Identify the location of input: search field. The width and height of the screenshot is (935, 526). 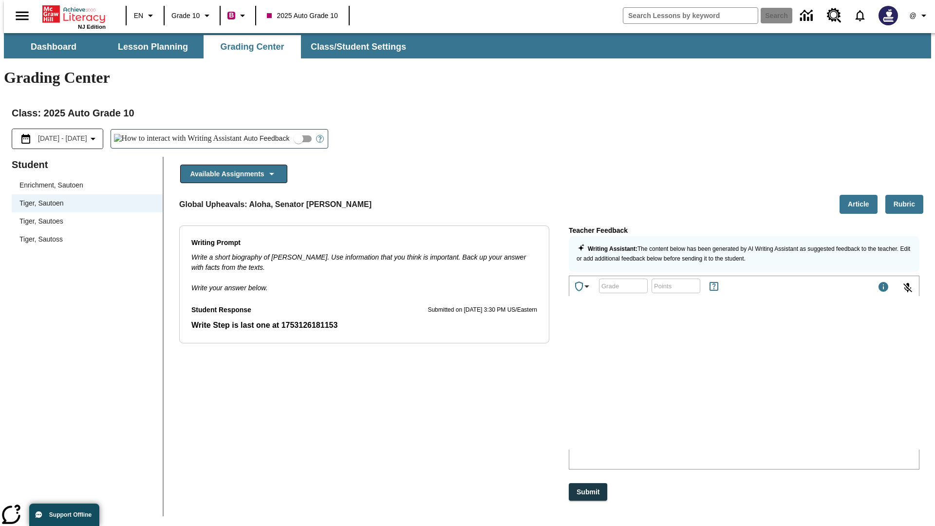
(691, 16).